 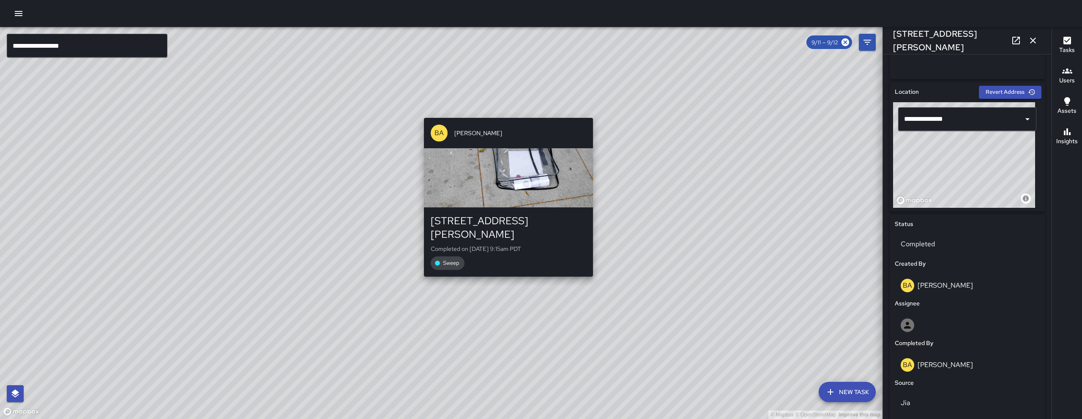 What do you see at coordinates (825, 42) in the screenshot?
I see `span: 9/11 — 9/12` at bounding box center [825, 42].